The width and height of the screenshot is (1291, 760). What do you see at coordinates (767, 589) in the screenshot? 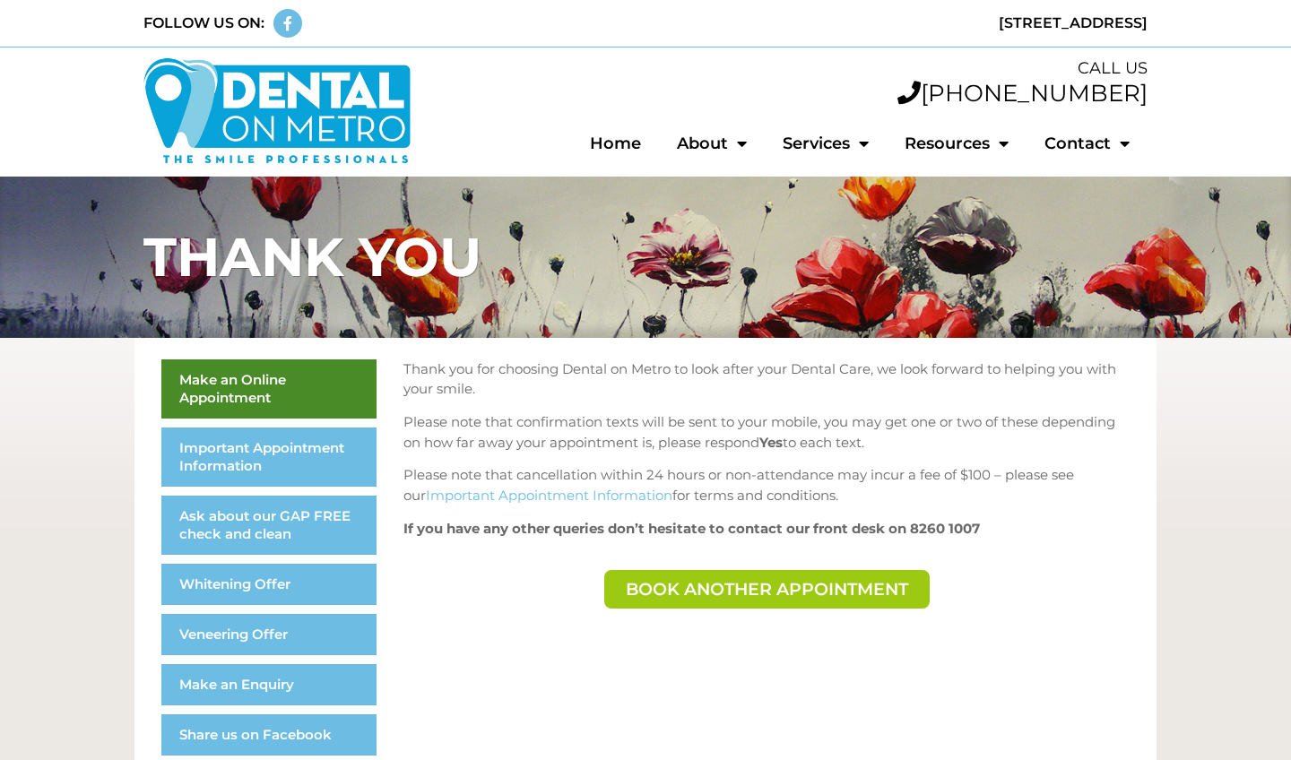
I see `a: Book another appointment` at bounding box center [767, 589].